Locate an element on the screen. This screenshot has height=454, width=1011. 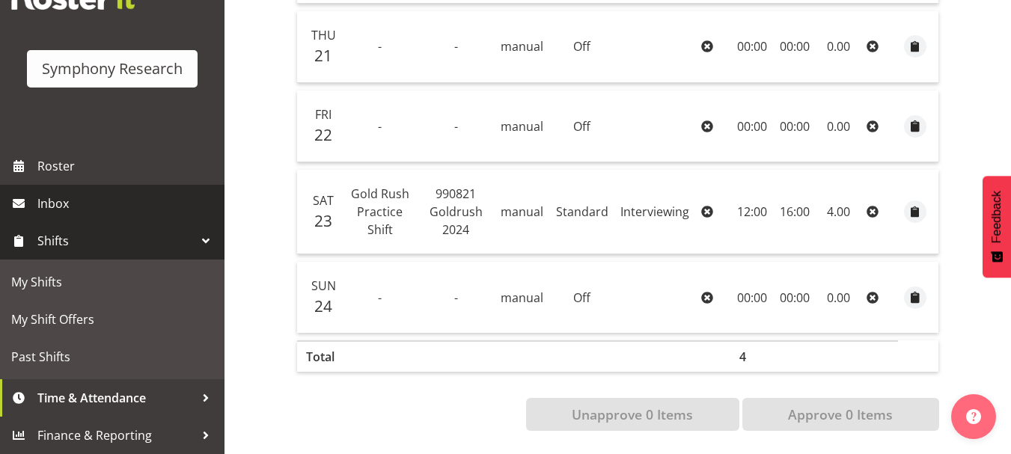
span: Fri is located at coordinates (323, 115).